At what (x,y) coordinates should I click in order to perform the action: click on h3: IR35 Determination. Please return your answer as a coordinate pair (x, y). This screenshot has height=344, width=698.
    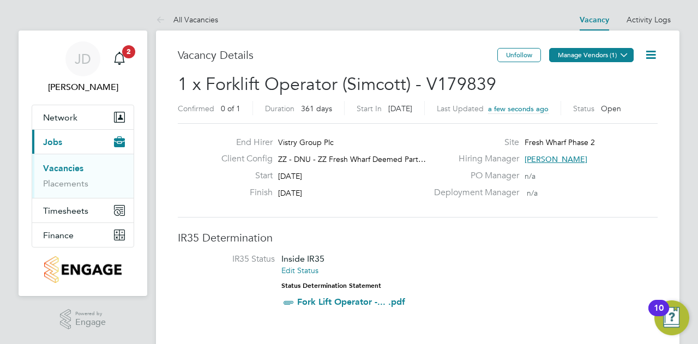
    Looking at the image, I should click on (418, 238).